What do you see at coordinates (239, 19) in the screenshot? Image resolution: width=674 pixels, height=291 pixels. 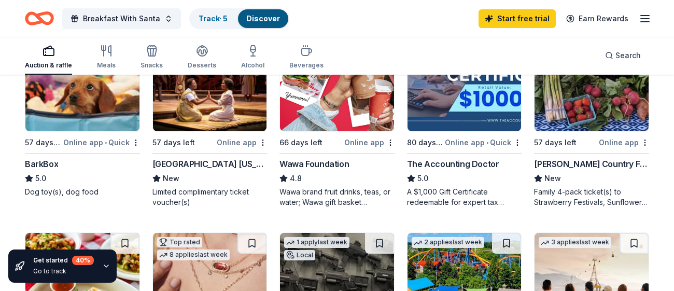 I see `button: Track· 5Discover` at bounding box center [239, 19].